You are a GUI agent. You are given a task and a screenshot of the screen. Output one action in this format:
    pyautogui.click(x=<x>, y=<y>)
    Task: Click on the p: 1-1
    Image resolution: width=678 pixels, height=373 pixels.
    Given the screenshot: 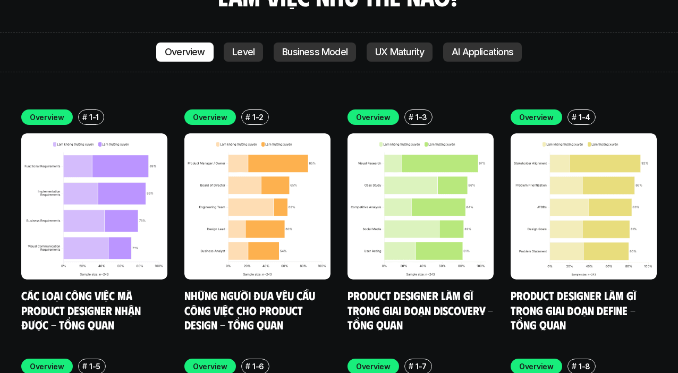 What is the action you would take?
    pyautogui.click(x=94, y=117)
    